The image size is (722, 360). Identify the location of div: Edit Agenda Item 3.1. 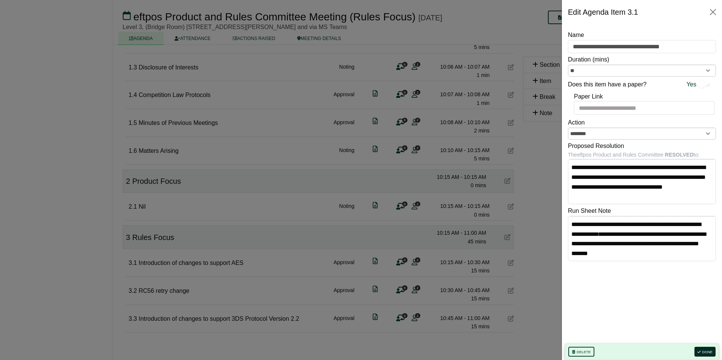
(603, 12).